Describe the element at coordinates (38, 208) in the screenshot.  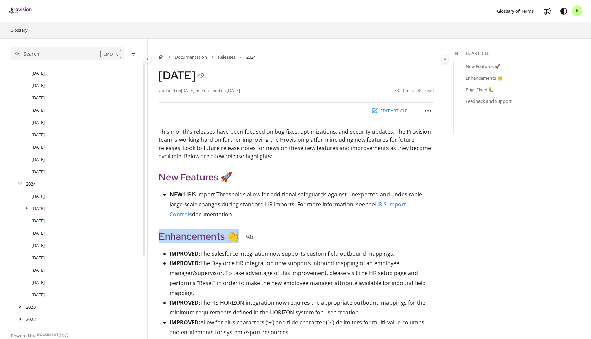
I see `a: September 2024` at that location.